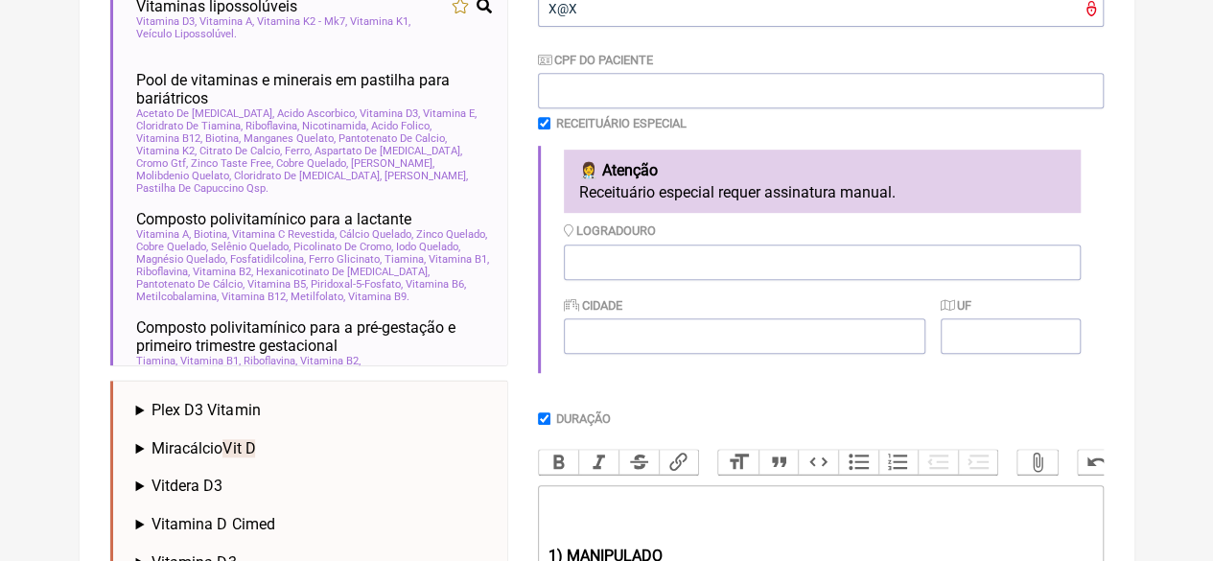 The image size is (1213, 561). What do you see at coordinates (189, 126) in the screenshot?
I see `span: Cloridrato De Tiamina` at bounding box center [189, 126].